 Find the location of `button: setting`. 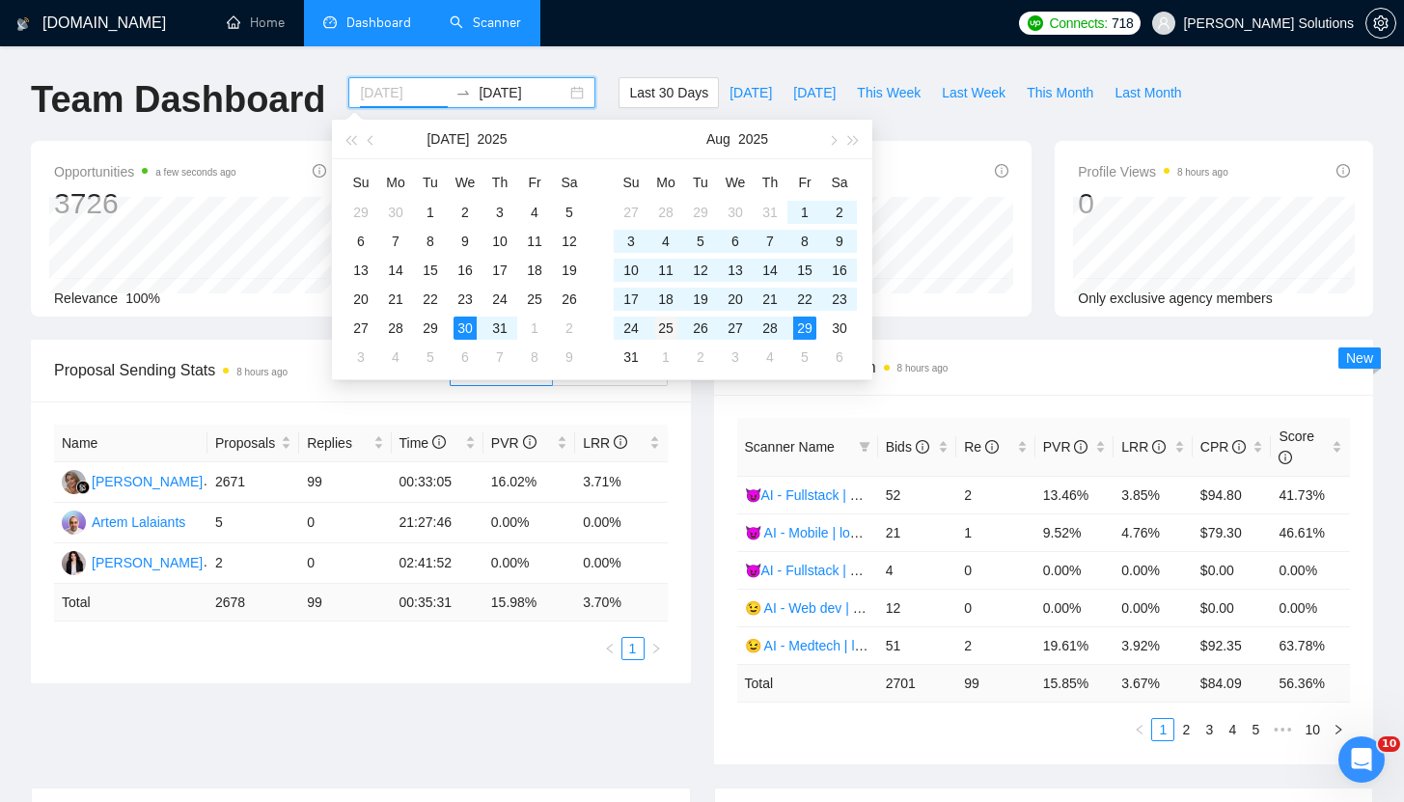

button: setting is located at coordinates (1381, 23).